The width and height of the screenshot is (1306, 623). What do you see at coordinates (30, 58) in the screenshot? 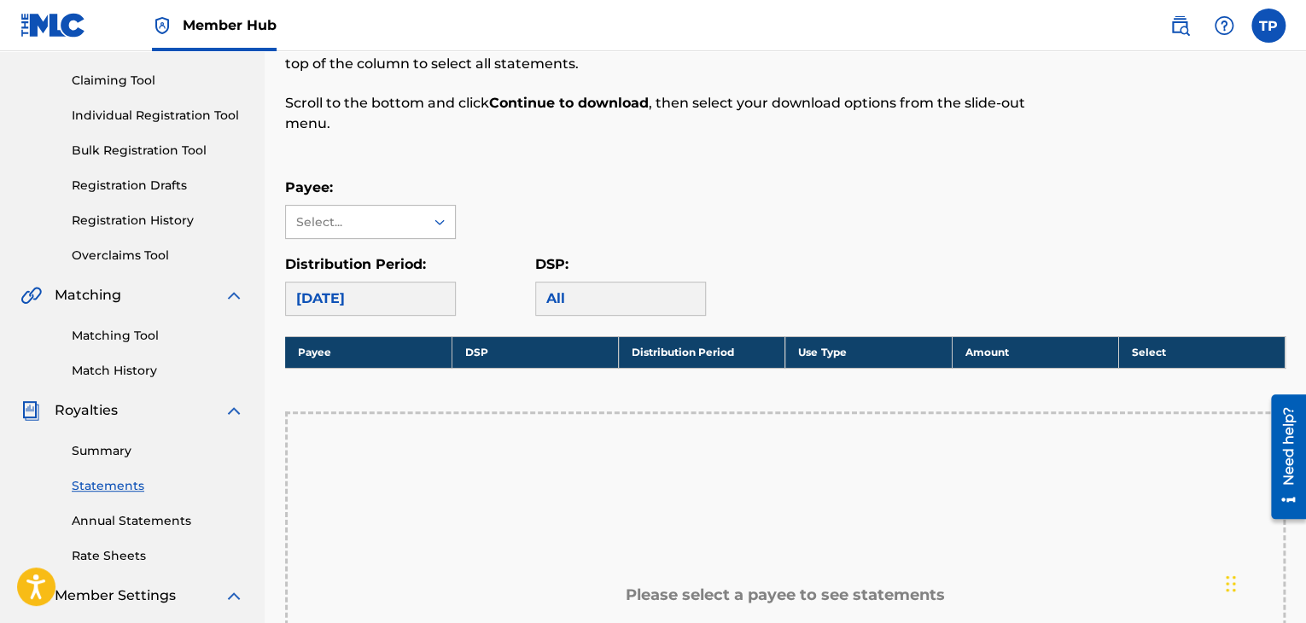
I see `div: Need help?` at bounding box center [30, 58].